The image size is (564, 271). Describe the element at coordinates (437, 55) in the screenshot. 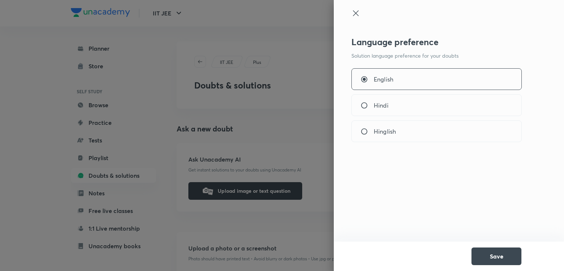

I see `p: Solution language preference for your doubts` at that location.